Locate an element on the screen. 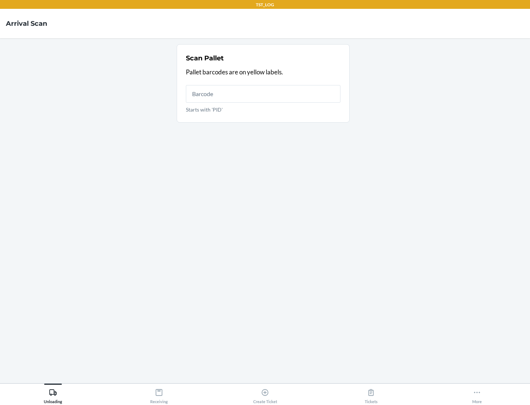 The width and height of the screenshot is (530, 405). div: Create Ticket is located at coordinates (265, 394).